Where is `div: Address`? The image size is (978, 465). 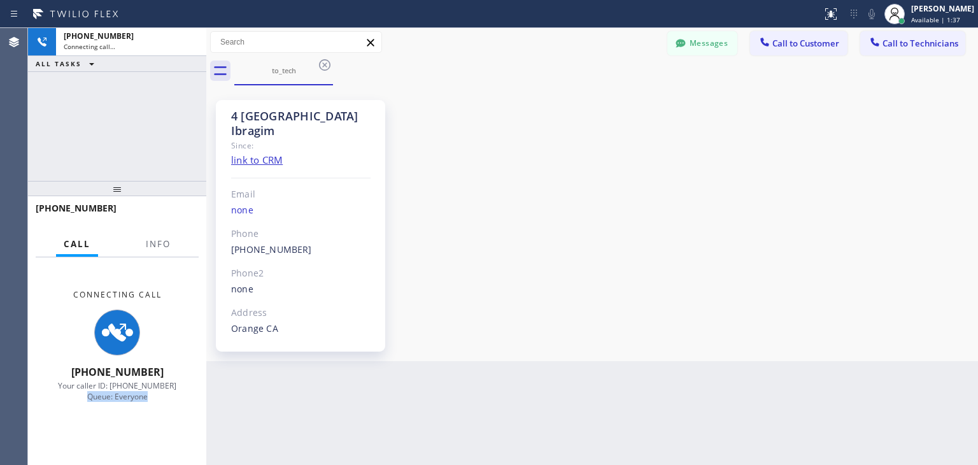 div: Address is located at coordinates (301, 313).